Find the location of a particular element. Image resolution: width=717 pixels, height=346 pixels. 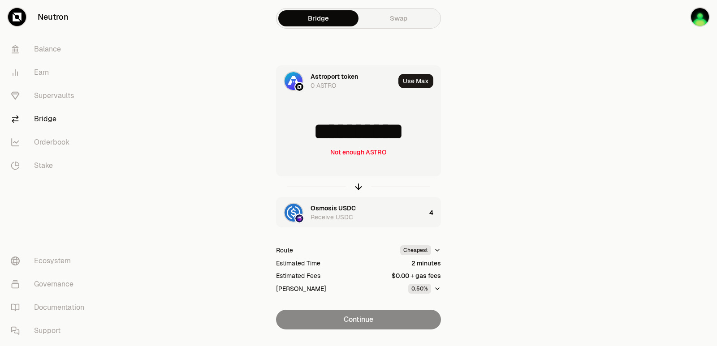

img: sandy mercy is located at coordinates (700, 17).